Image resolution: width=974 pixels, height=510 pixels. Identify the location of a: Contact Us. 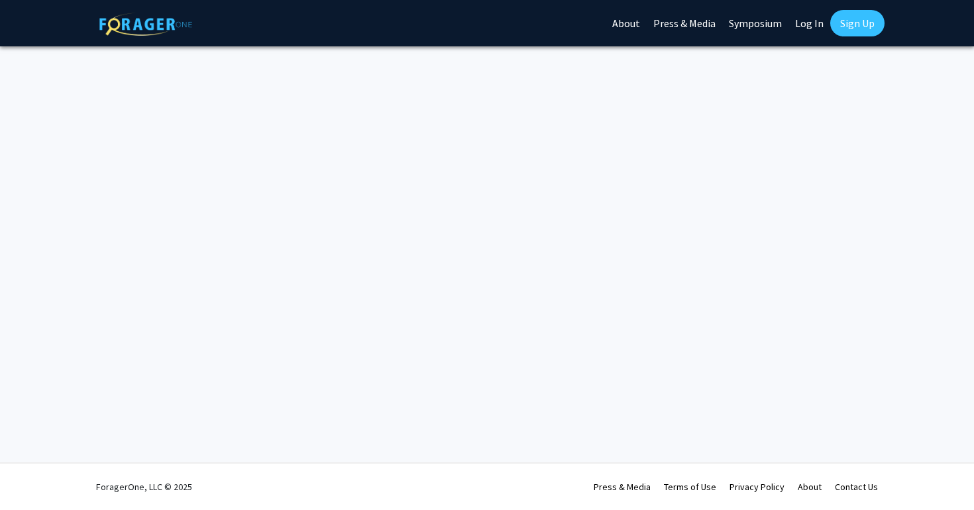
(856, 487).